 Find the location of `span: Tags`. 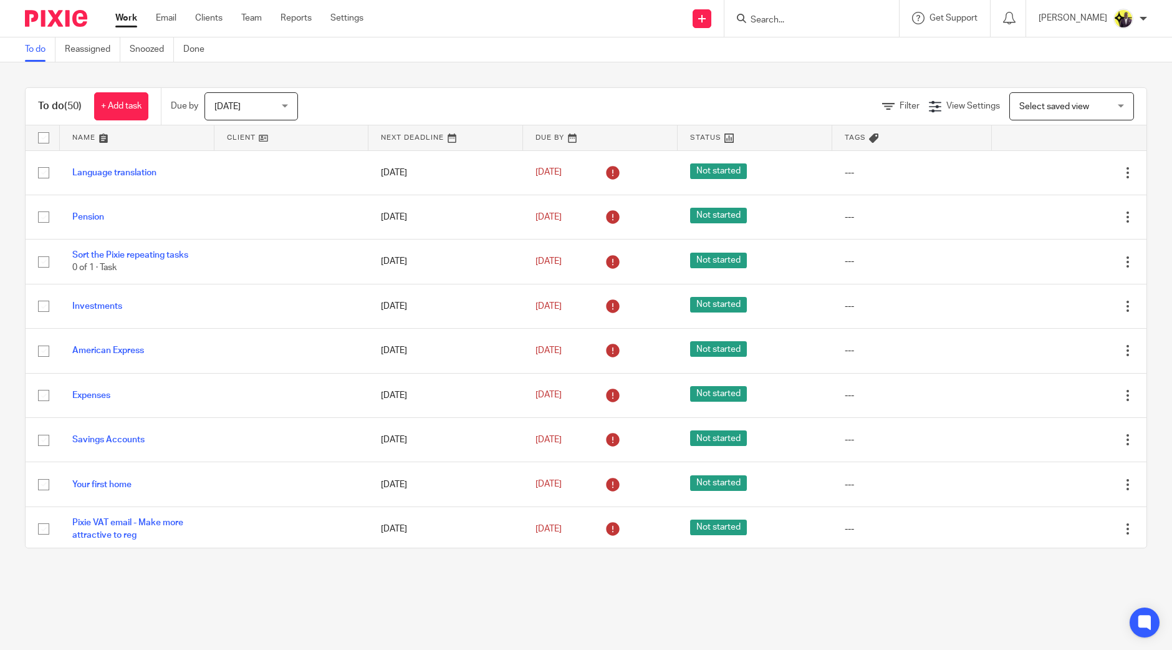

span: Tags is located at coordinates (856, 137).